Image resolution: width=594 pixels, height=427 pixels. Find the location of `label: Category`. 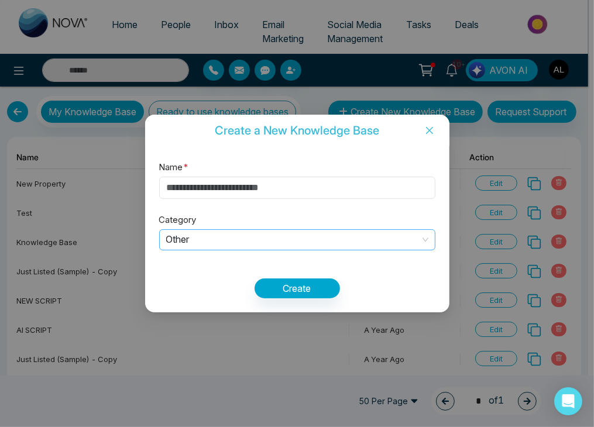

label: Category is located at coordinates (178, 220).